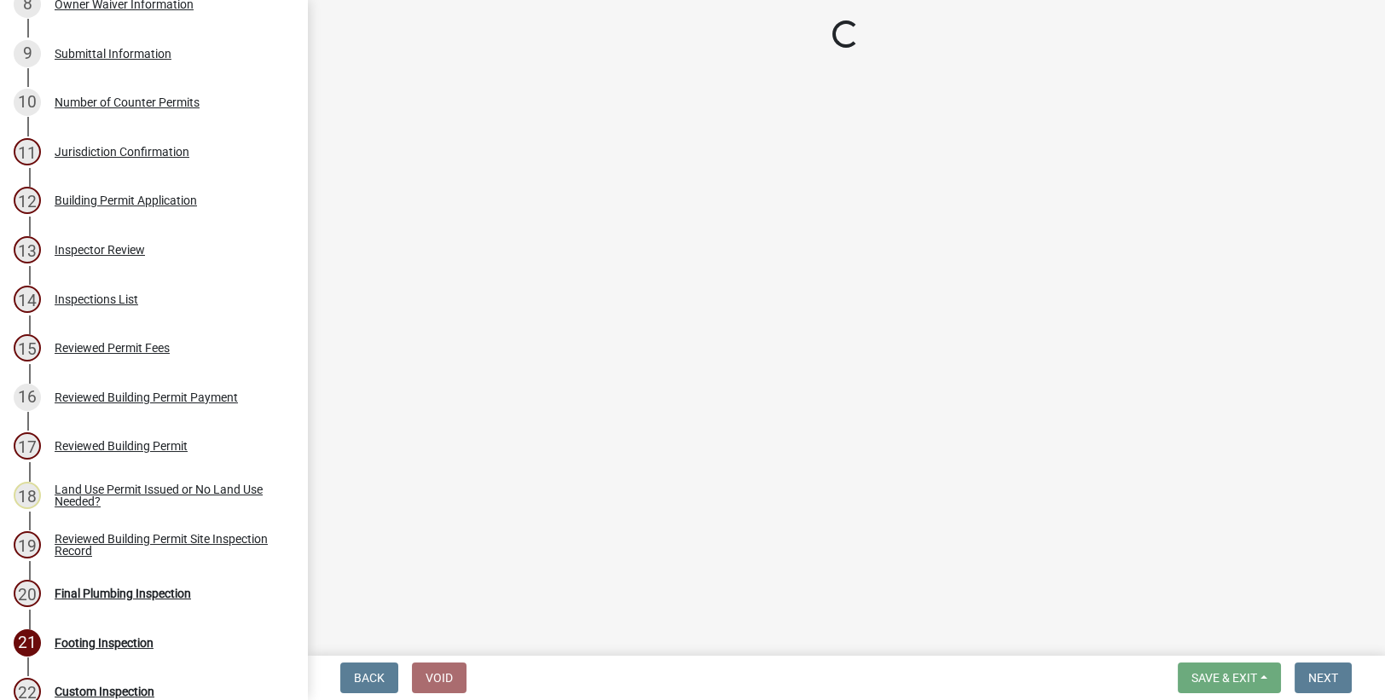 Image resolution: width=1385 pixels, height=700 pixels. Describe the element at coordinates (1229, 678) in the screenshot. I see `button: Save & Exit` at that location.